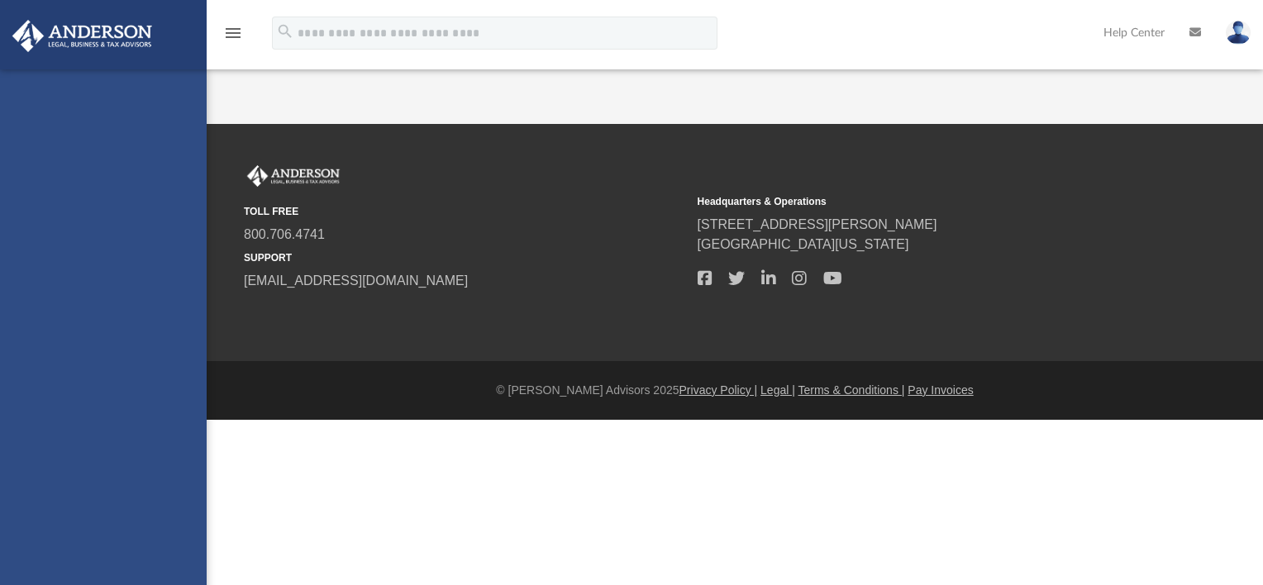 The image size is (1263, 585). I want to click on small: SUPPORT, so click(464, 258).